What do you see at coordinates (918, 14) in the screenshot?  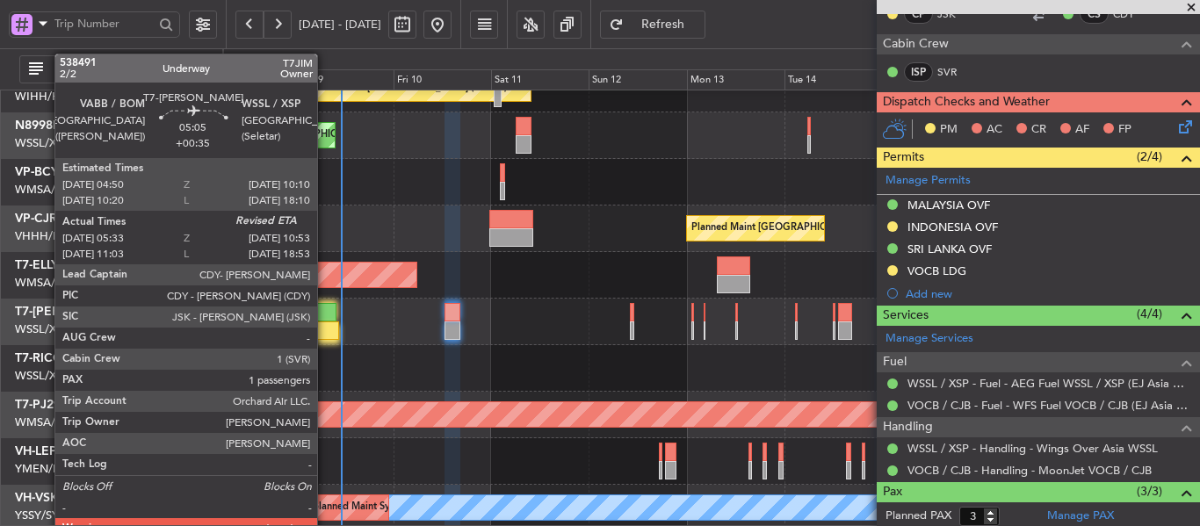 I see `div: CP` at bounding box center [918, 14].